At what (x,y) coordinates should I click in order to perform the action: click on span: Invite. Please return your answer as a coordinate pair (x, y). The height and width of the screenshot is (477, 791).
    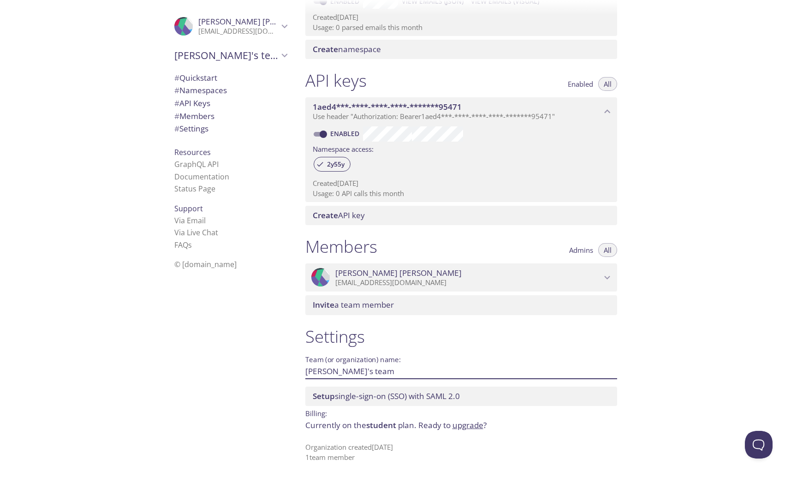
    Looking at the image, I should click on (323, 304).